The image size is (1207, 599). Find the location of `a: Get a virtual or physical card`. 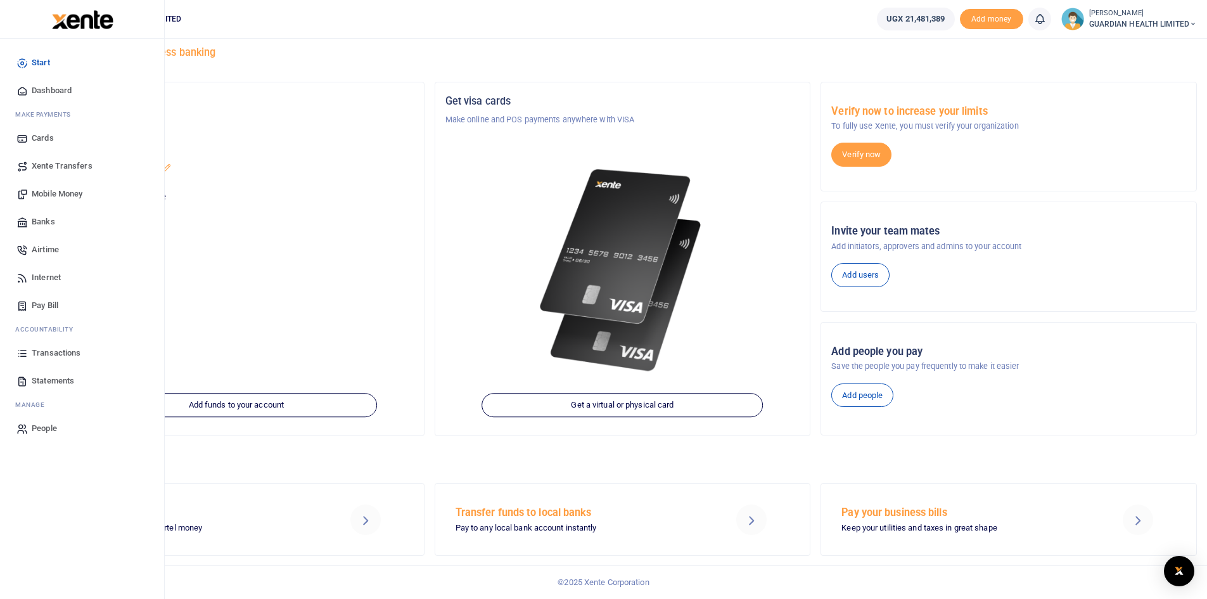

a: Get a virtual or physical card is located at coordinates (623, 405).